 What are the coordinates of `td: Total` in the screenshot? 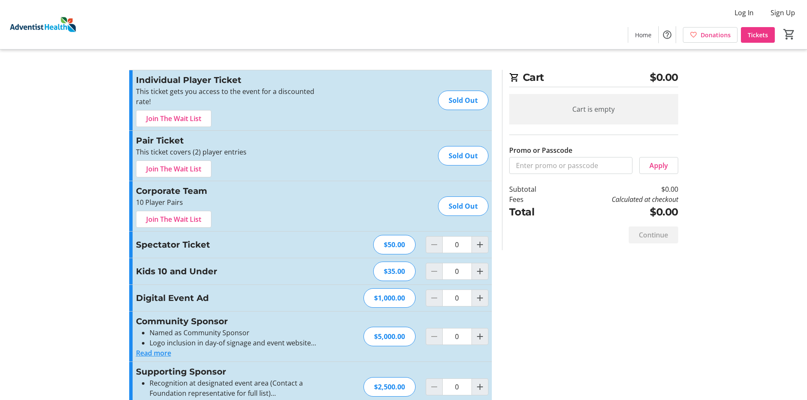 It's located at (534, 212).